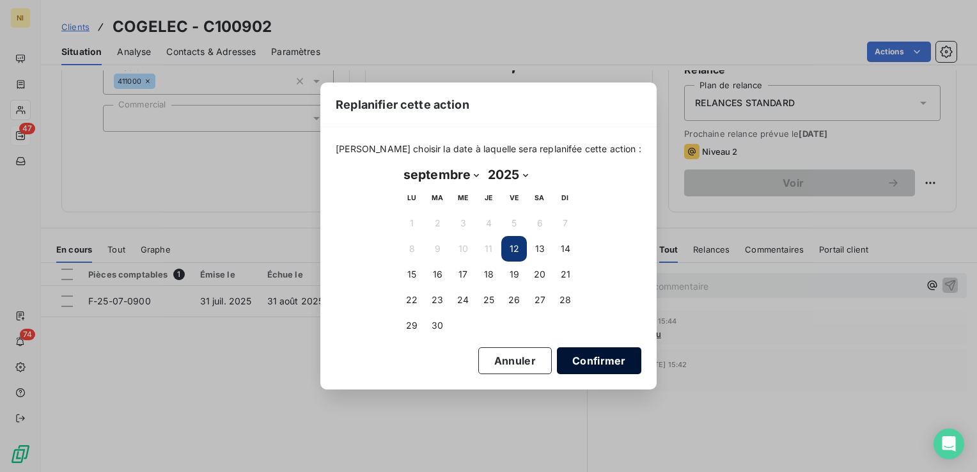 The image size is (977, 472). What do you see at coordinates (514, 249) in the screenshot?
I see `button: 12` at bounding box center [514, 249].